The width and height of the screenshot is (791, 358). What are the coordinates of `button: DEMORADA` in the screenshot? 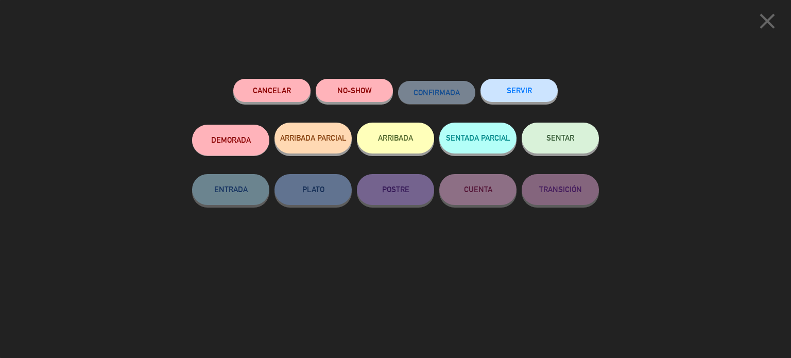 It's located at (231, 140).